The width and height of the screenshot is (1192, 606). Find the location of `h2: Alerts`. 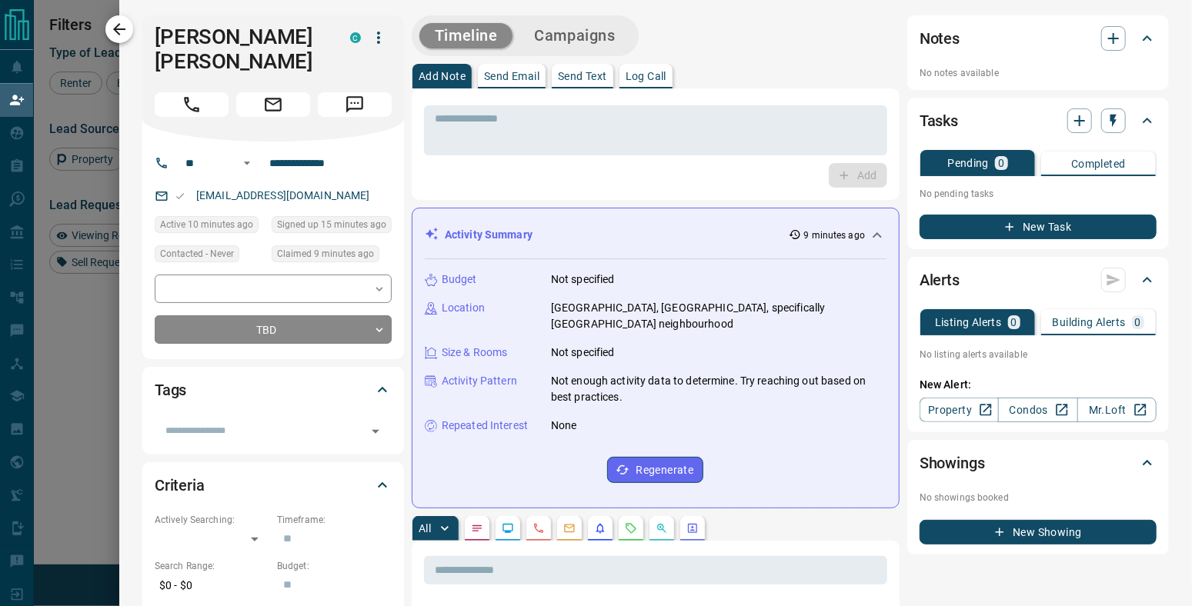

h2: Alerts is located at coordinates (939, 280).